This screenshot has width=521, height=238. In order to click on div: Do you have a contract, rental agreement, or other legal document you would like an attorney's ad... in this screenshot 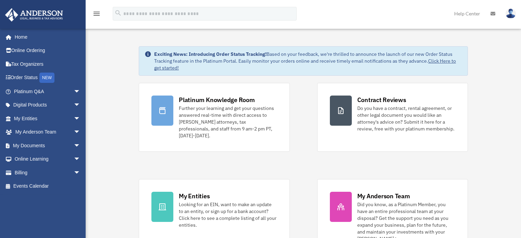, I will do `click(406, 118)`.